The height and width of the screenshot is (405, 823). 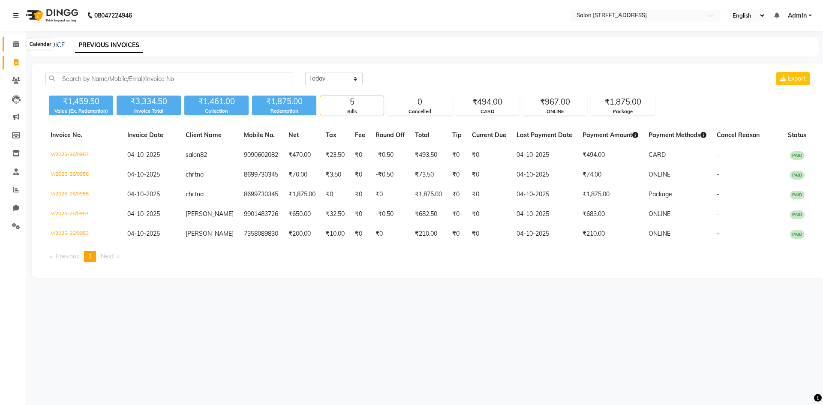 I want to click on td: 7358089830, so click(x=261, y=234).